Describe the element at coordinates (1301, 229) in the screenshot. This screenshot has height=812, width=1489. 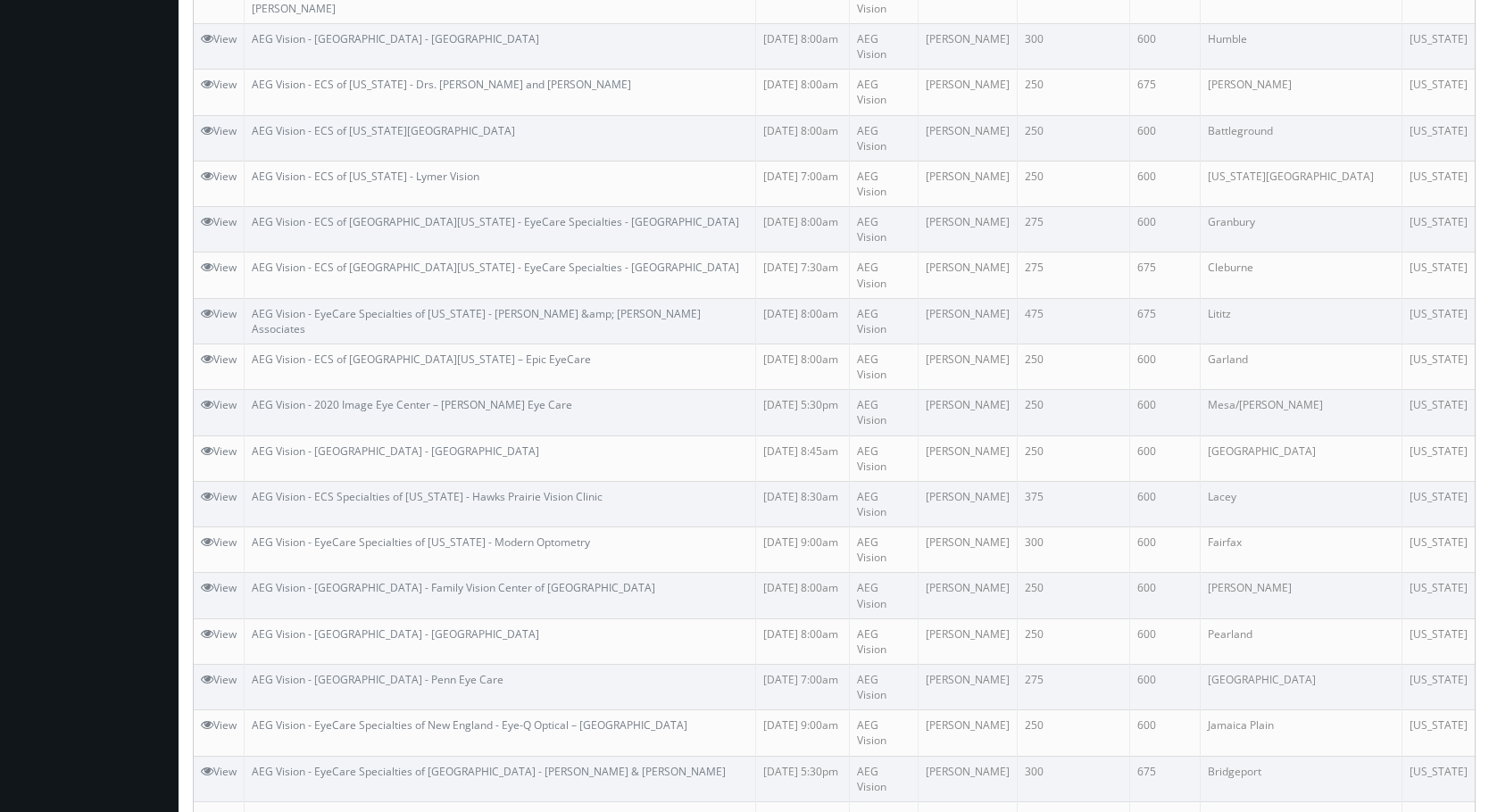
I see `td: Granbury` at that location.